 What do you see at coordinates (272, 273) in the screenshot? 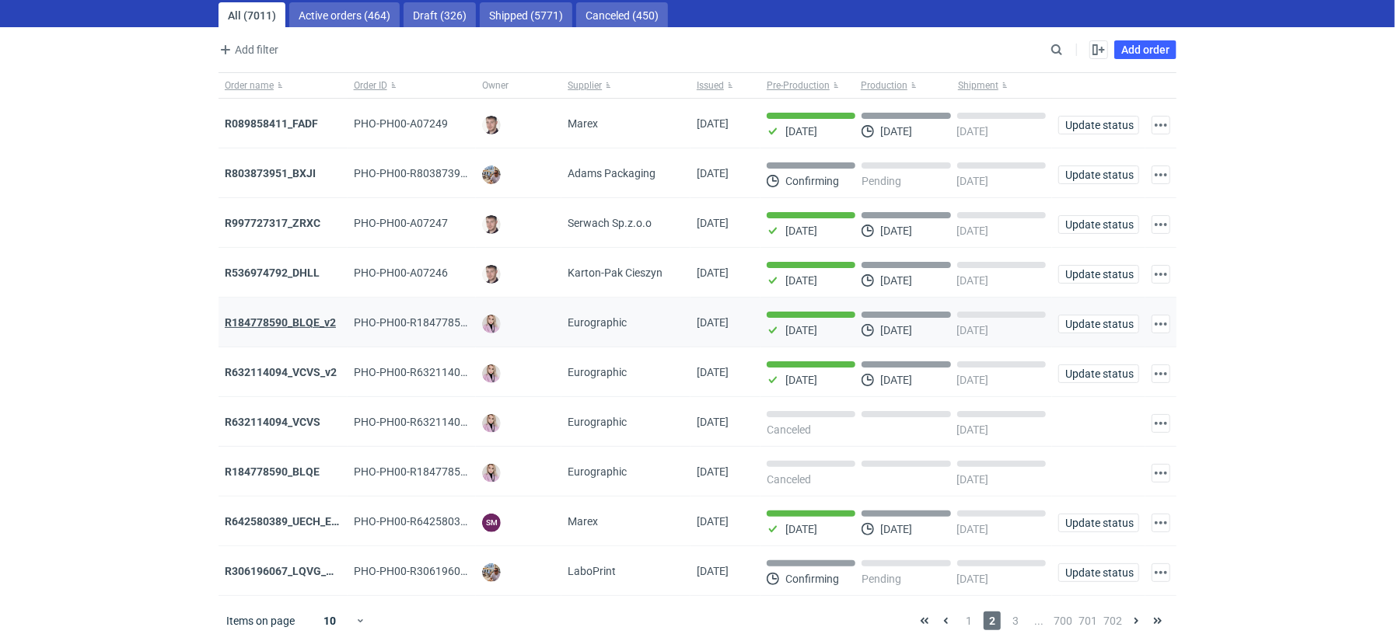
I see `a: R536974792_DHLL` at bounding box center [272, 273].